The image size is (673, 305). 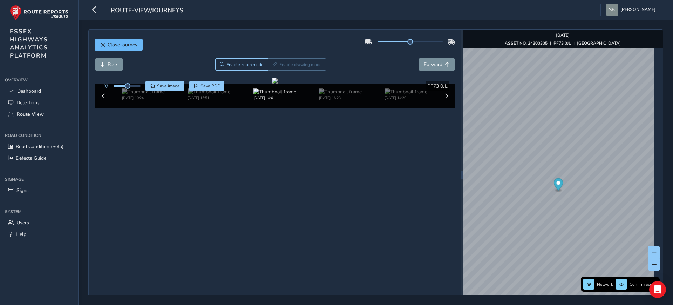 What do you see at coordinates (39, 146) in the screenshot?
I see `a: Road Condition (Beta)` at bounding box center [39, 146].